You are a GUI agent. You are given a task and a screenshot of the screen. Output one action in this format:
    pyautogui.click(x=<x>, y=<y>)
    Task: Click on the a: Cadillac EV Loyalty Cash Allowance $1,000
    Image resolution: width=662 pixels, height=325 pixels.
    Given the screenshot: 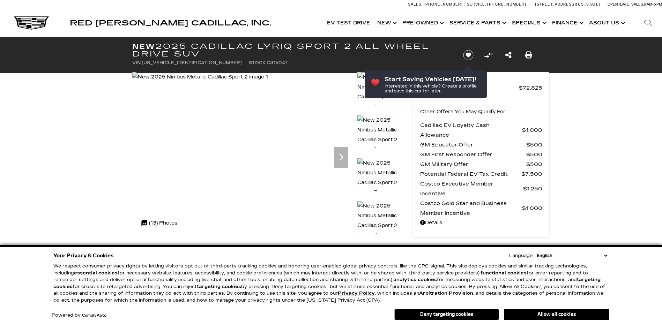 What is the action you would take?
    pyautogui.click(x=481, y=130)
    